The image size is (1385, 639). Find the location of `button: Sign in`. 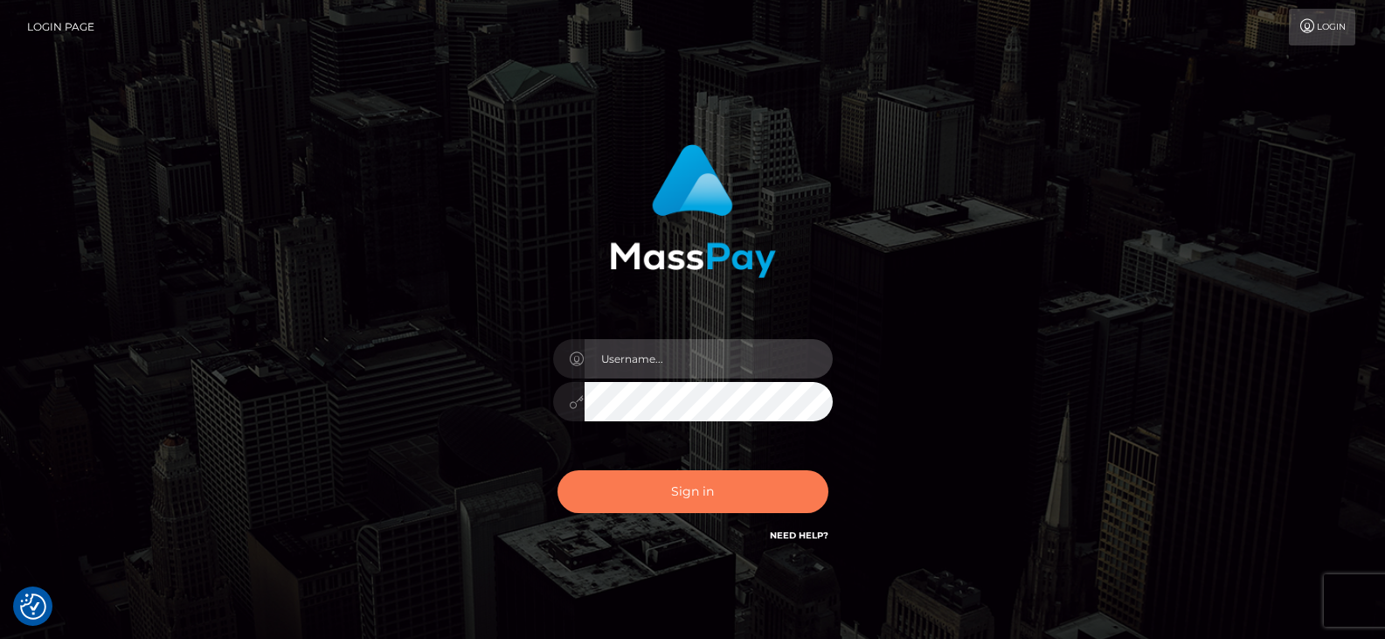

button: Sign in is located at coordinates (693, 491).